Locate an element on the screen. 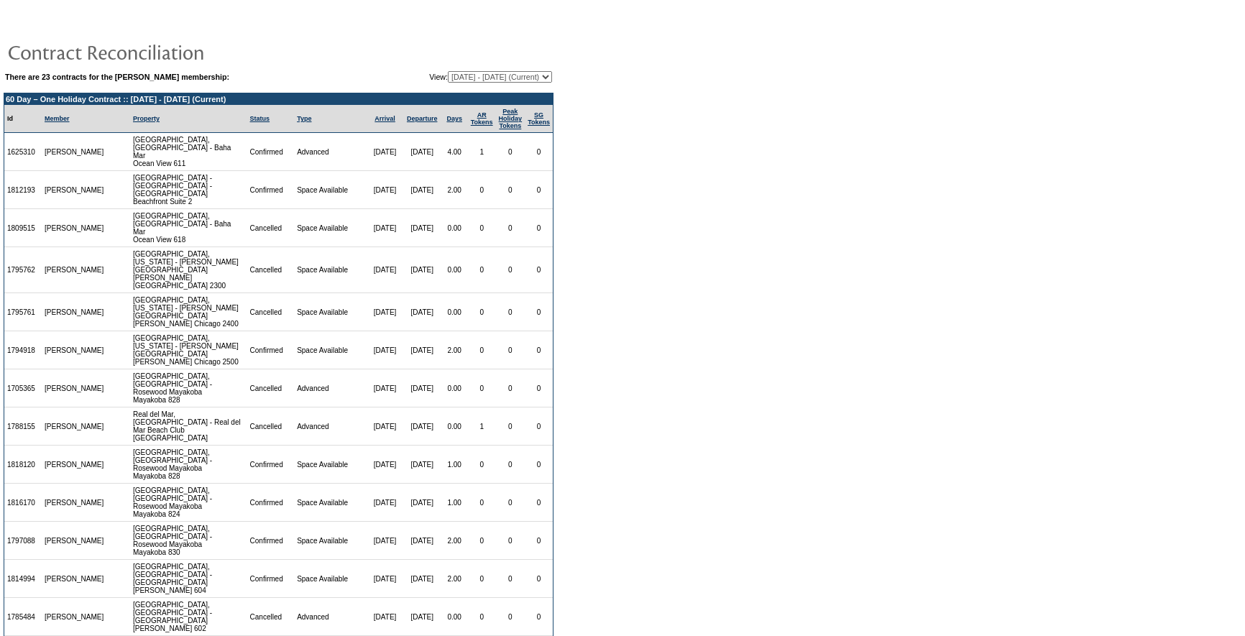 The height and width of the screenshot is (636, 1245). a: Peak HolidayTokens is located at coordinates (511, 119).